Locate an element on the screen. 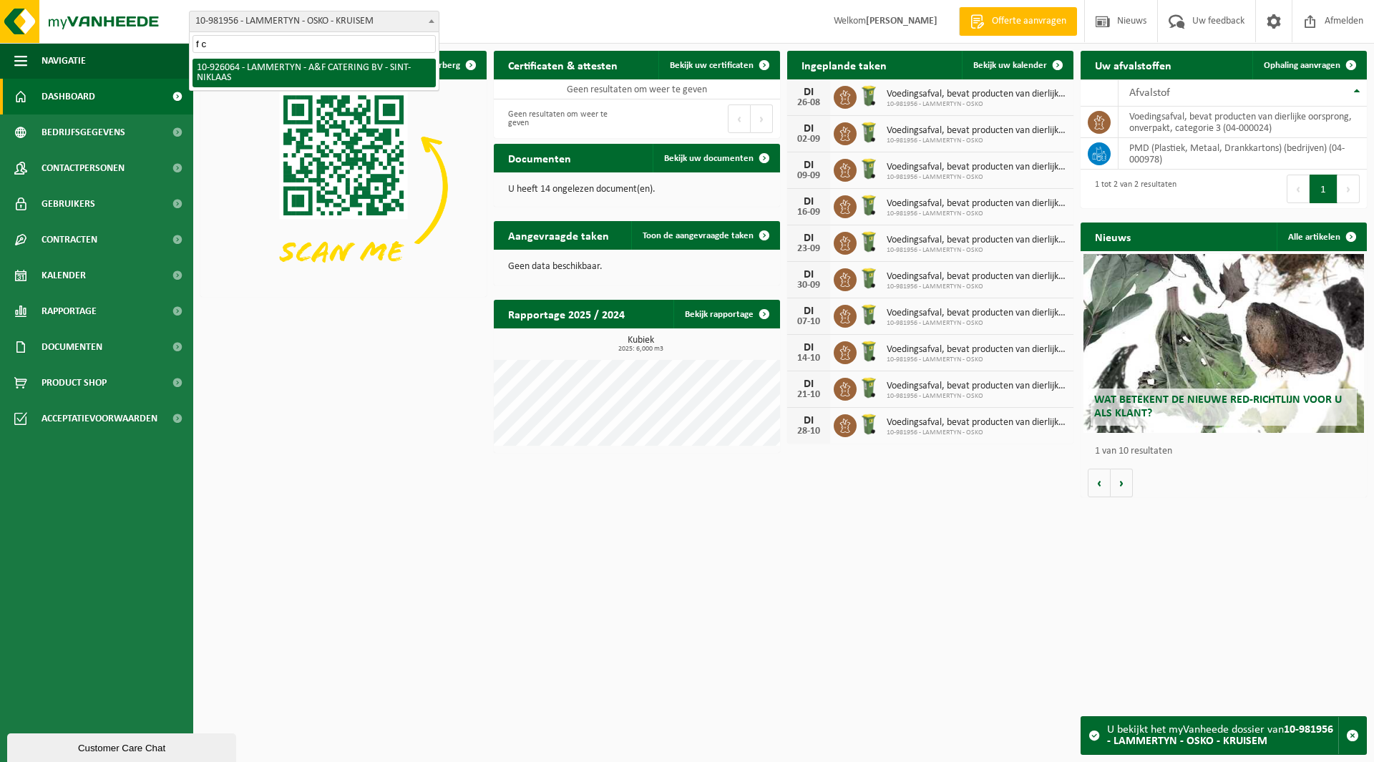 This screenshot has height=762, width=1374. a: Offerte aanvragen is located at coordinates (1017, 21).